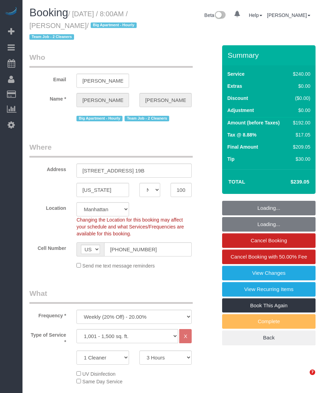 The width and height of the screenshot is (319, 393). I want to click on input: First Name, so click(103, 100).